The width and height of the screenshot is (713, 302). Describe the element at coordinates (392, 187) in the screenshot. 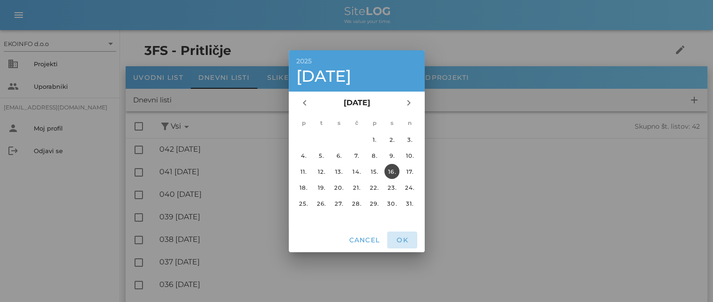

I see `div: 23.` at that location.